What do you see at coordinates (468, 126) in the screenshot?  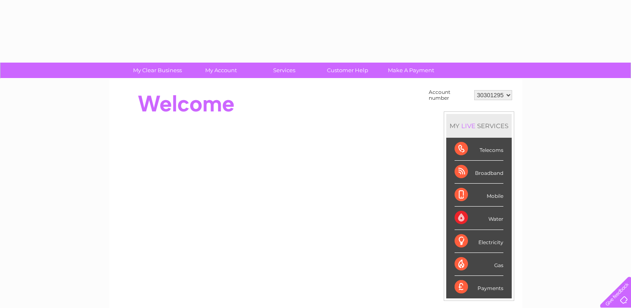 I see `div: LIVE` at bounding box center [468, 126].